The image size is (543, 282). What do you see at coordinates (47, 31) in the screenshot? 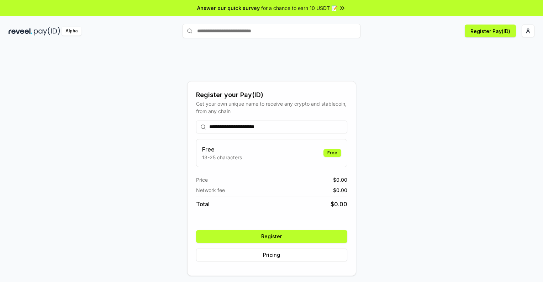
I see `img: pay_id` at bounding box center [47, 31].